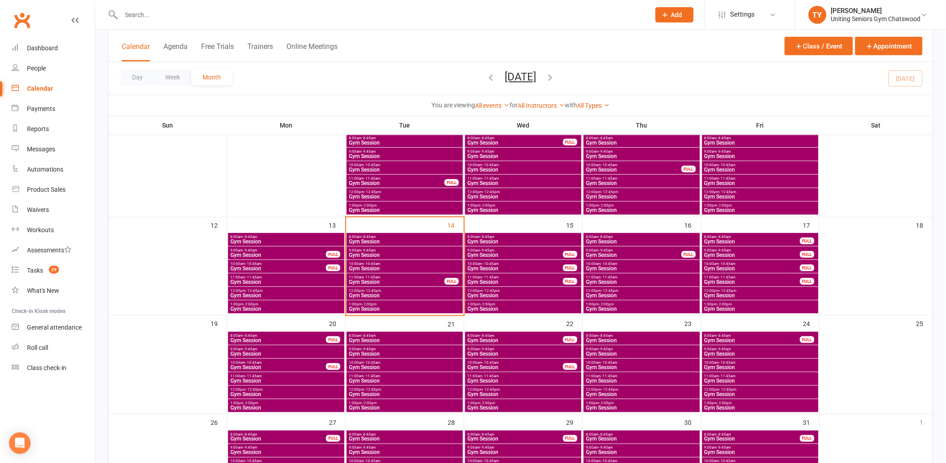 This screenshot has width=946, height=463. I want to click on div: Tasks, so click(35, 270).